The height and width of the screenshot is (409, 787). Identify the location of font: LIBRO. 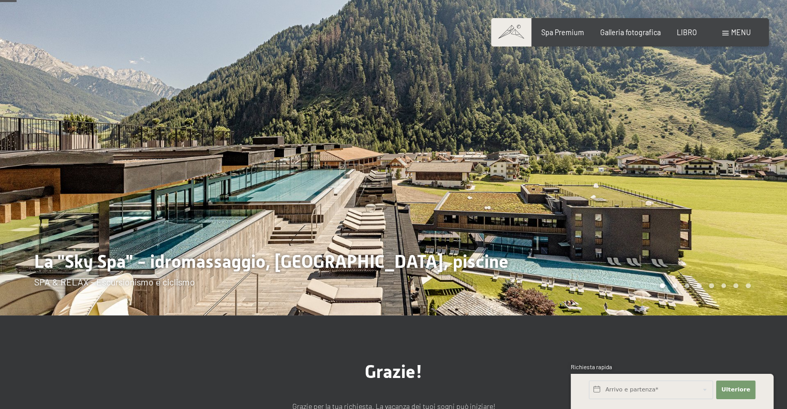
(686, 32).